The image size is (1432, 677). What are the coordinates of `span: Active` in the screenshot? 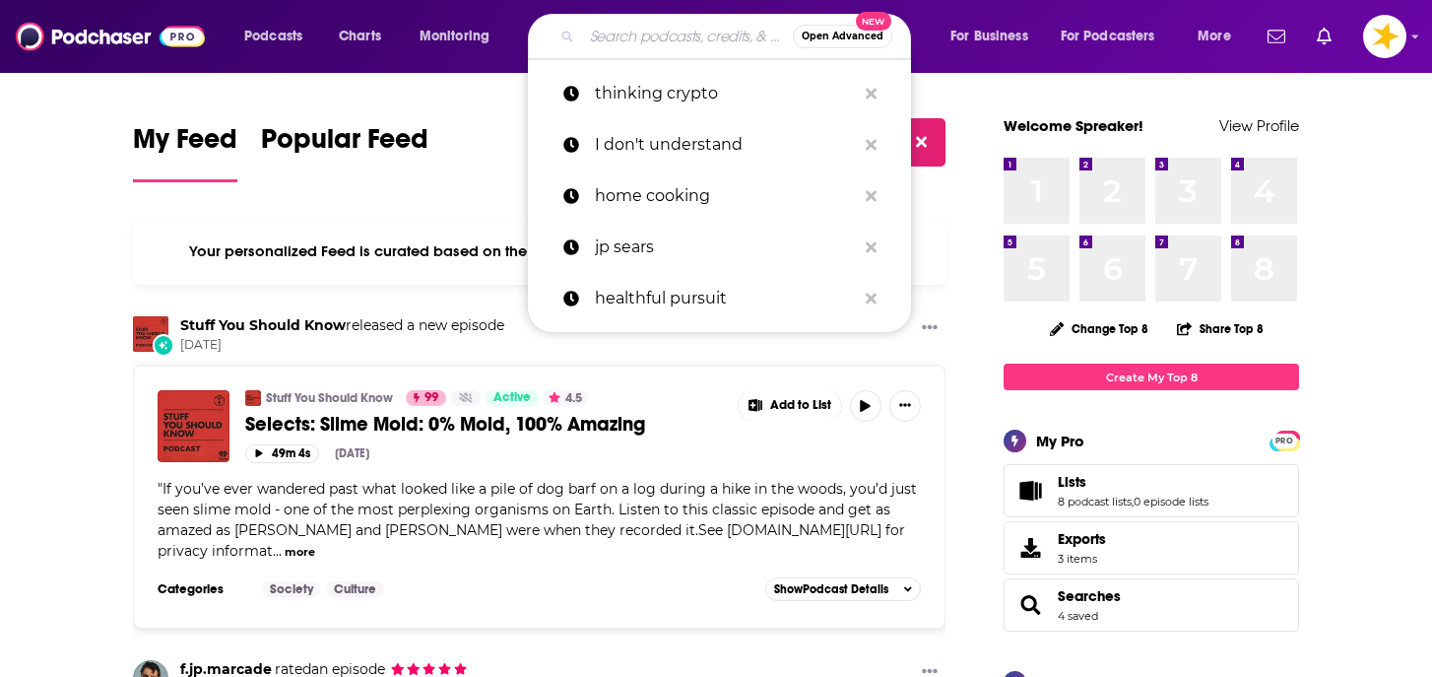 It's located at (512, 398).